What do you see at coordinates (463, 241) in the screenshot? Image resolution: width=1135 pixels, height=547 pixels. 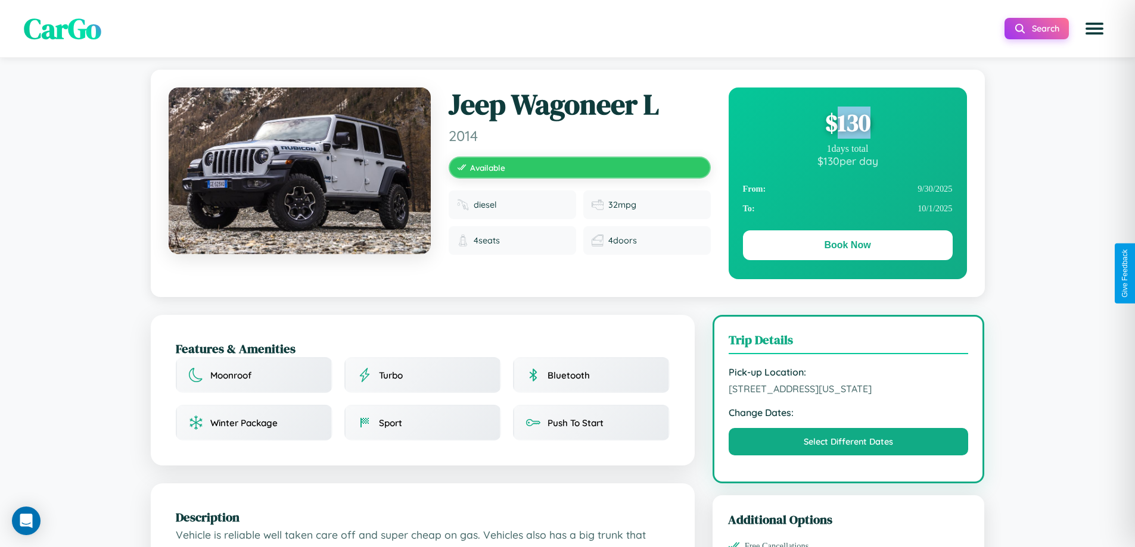 I see `img: Seats` at bounding box center [463, 241].